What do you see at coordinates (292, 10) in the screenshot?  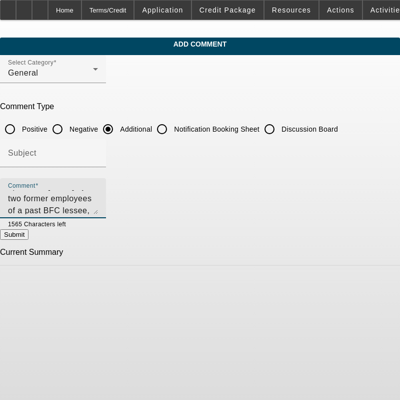 I see `button: Resources` at bounding box center [292, 10].